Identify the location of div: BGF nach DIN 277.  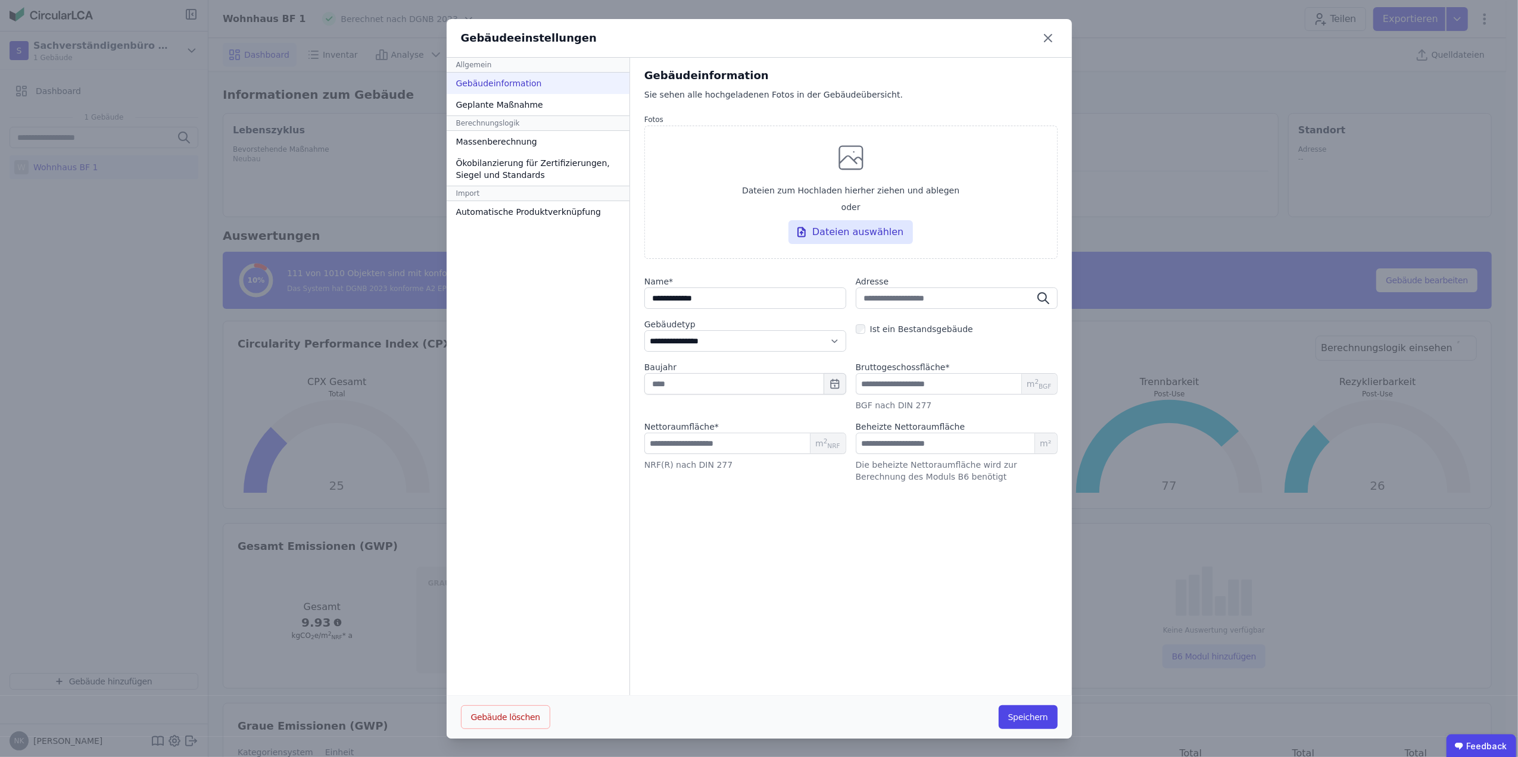
(956, 405).